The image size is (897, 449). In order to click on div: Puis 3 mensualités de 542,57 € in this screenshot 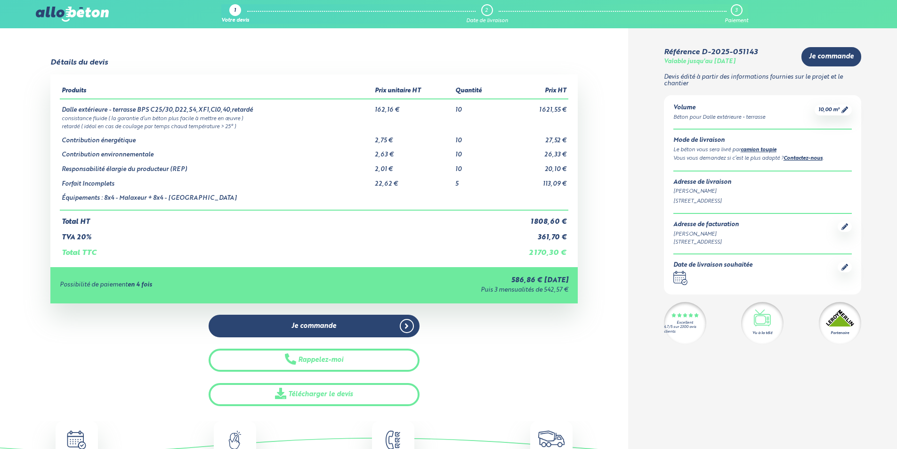, I will do `click(444, 290)`.